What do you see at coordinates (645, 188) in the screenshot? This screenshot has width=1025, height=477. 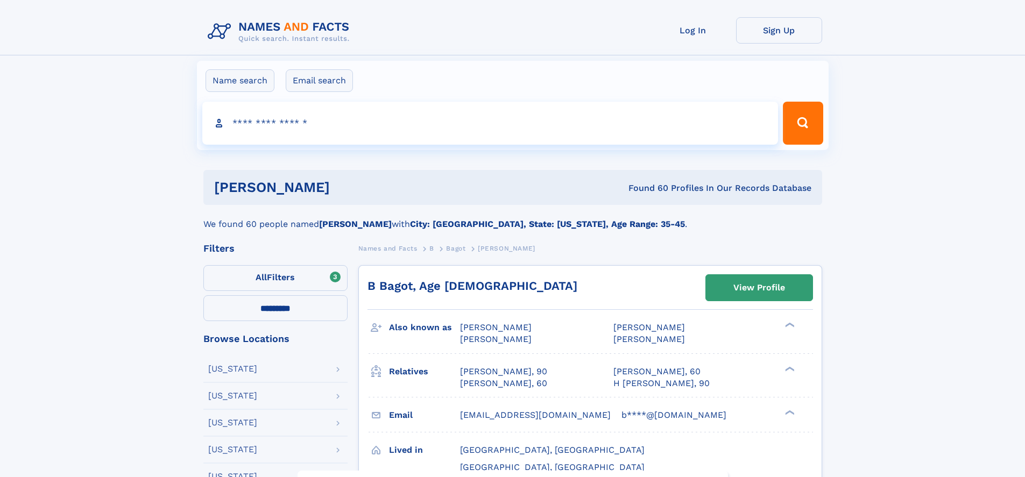 I see `div: Found 60 Profiles In Our Records Database` at bounding box center [645, 188].